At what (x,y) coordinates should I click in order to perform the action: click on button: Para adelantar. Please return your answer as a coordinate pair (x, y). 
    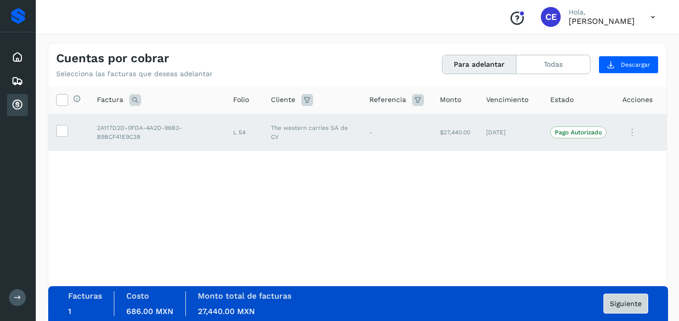
    Looking at the image, I should click on (479, 64).